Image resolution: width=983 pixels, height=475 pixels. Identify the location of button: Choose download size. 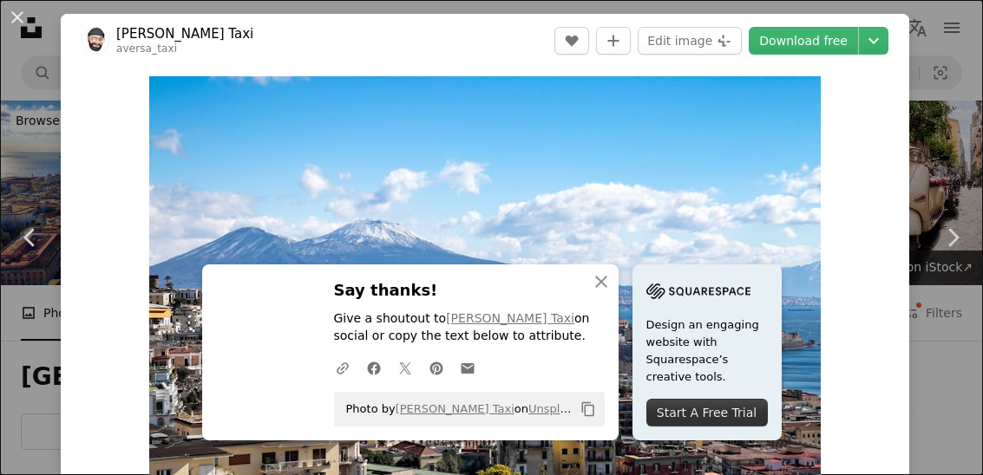
(873, 41).